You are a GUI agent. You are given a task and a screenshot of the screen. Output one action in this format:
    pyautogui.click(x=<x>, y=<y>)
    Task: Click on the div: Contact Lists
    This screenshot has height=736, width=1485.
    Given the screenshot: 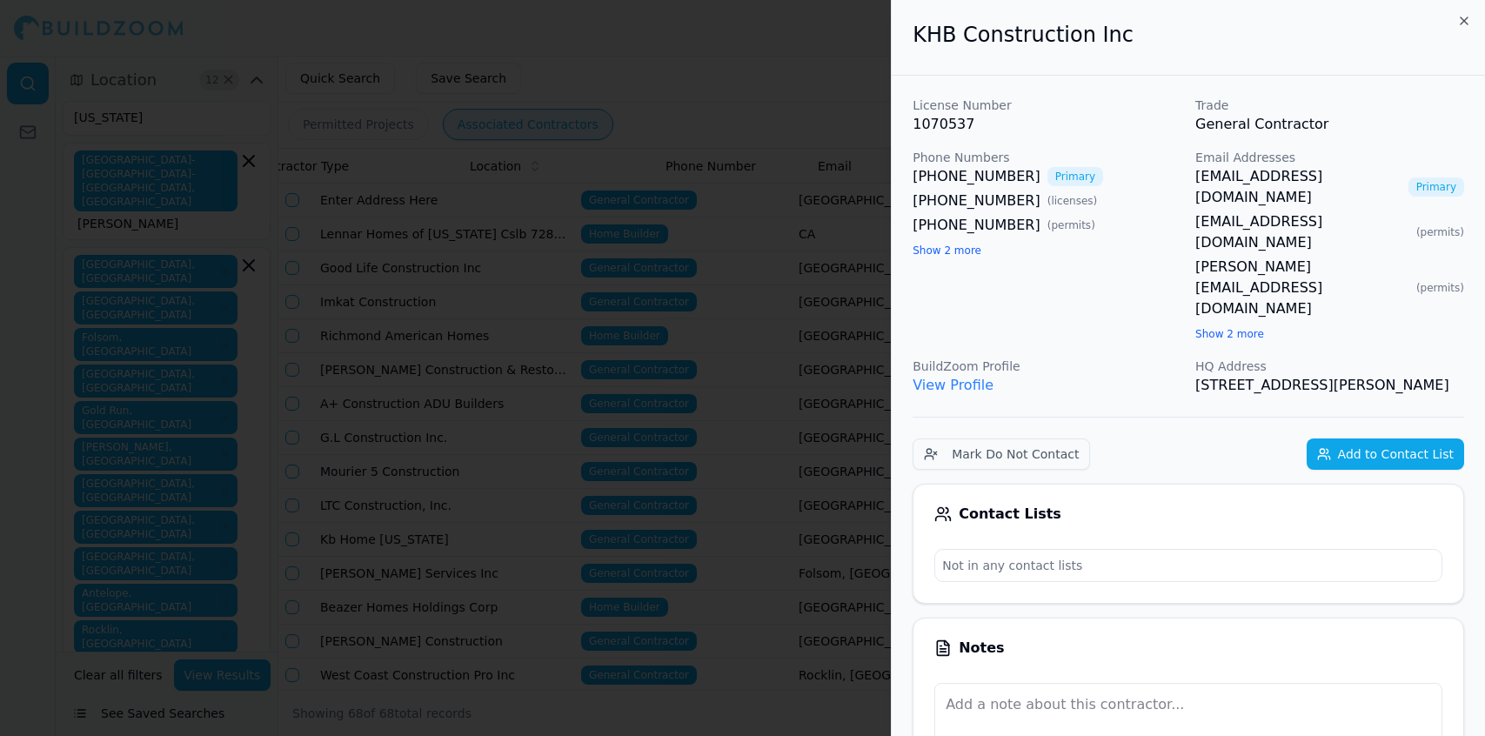 What is the action you would take?
    pyautogui.click(x=1188, y=514)
    